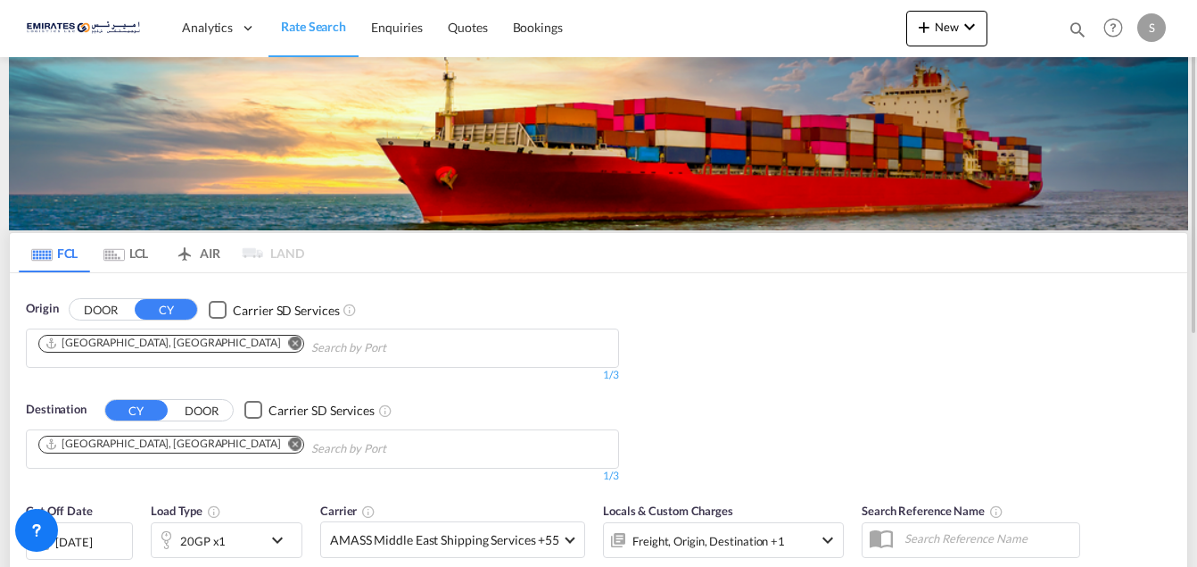 The height and width of the screenshot is (567, 1197). I want to click on span: New, so click(947, 27).